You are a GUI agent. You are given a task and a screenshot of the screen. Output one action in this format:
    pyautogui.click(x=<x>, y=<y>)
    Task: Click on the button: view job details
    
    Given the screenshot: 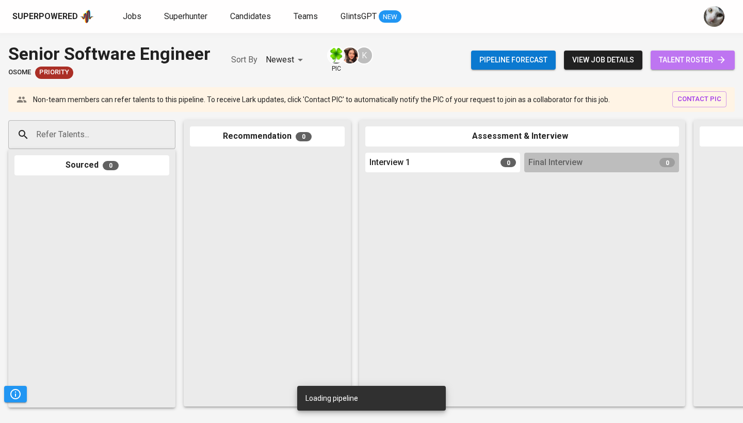 What is the action you would take?
    pyautogui.click(x=604, y=60)
    